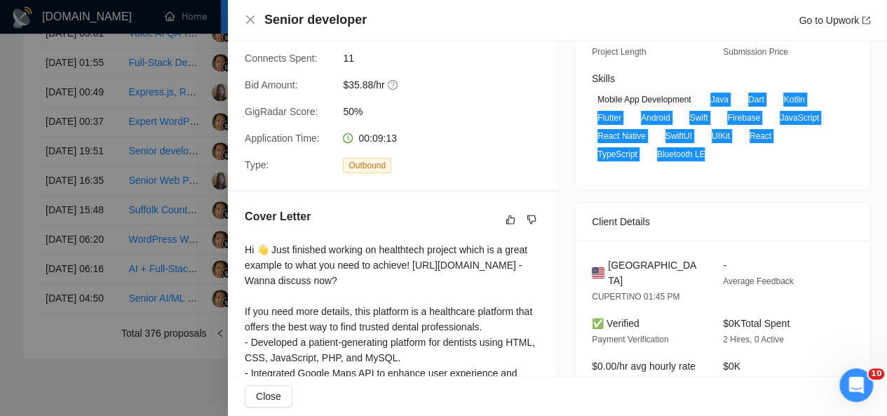 The image size is (887, 416). What do you see at coordinates (281, 58) in the screenshot?
I see `span: Connects Spent:` at bounding box center [281, 58].